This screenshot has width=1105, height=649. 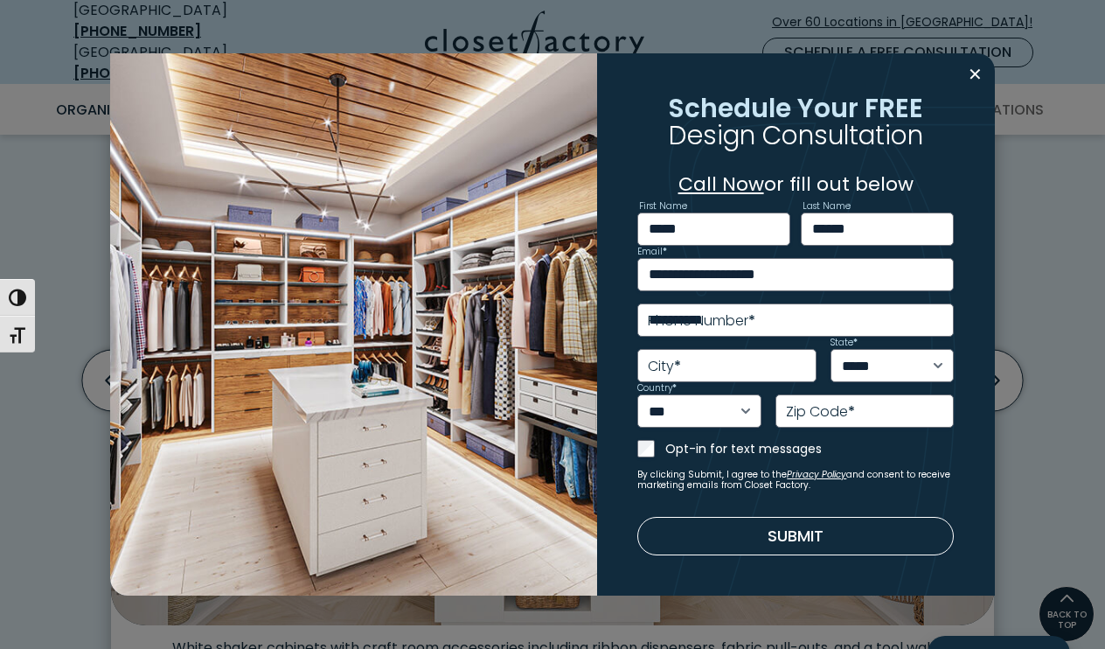 I want to click on label: State, so click(x=844, y=343).